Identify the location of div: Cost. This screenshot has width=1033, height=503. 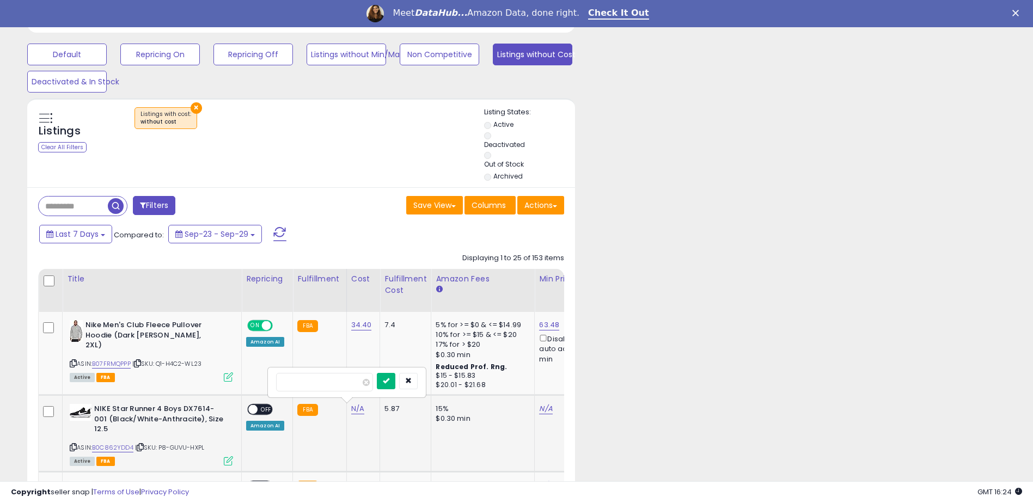
(363, 279).